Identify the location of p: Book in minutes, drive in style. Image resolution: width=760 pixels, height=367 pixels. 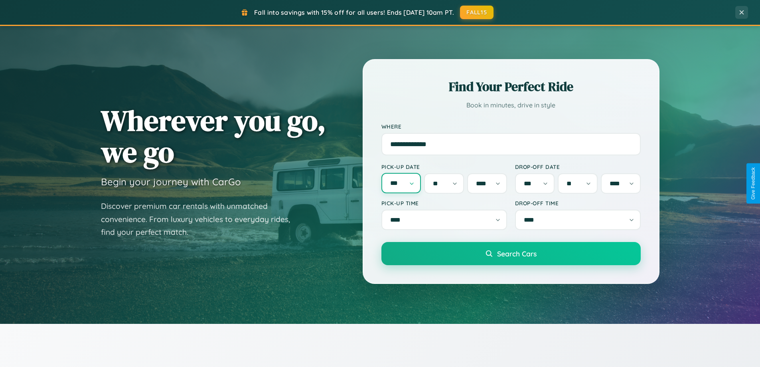
(511, 105).